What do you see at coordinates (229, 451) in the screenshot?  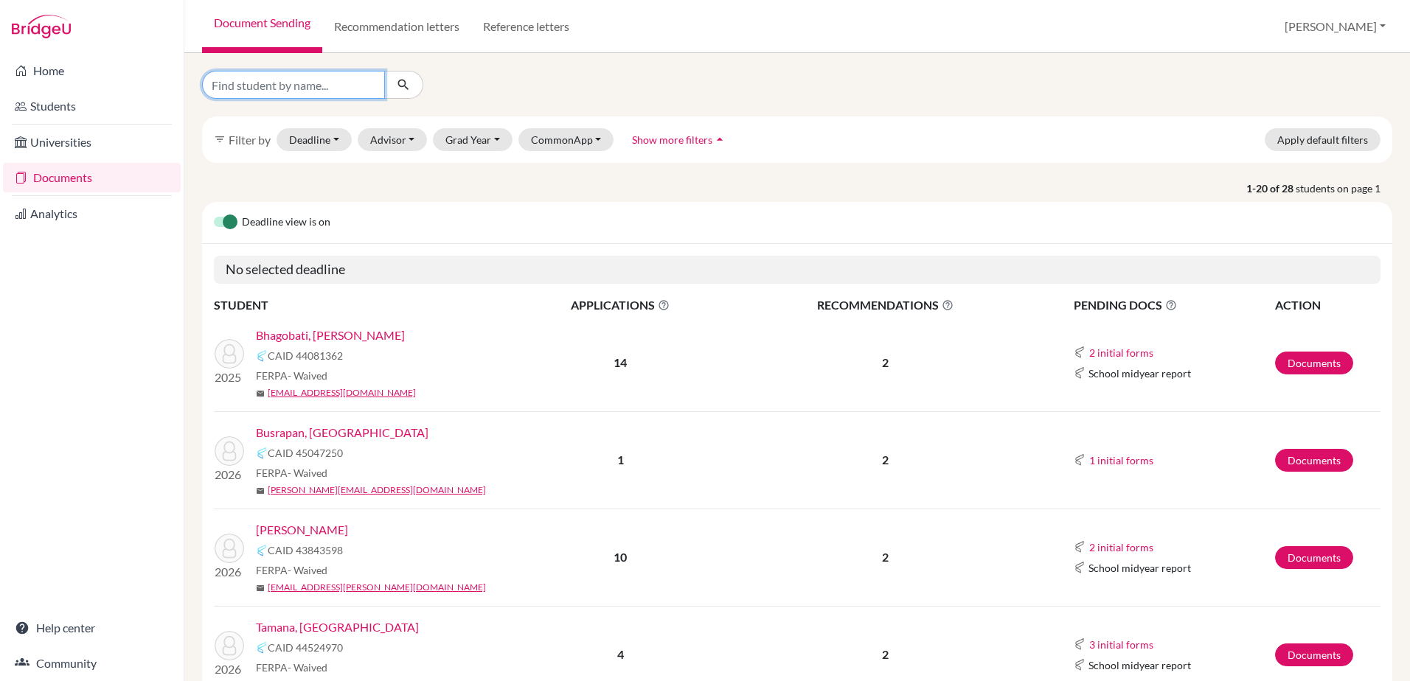 I see `img: Busrapan, Pran` at bounding box center [229, 451].